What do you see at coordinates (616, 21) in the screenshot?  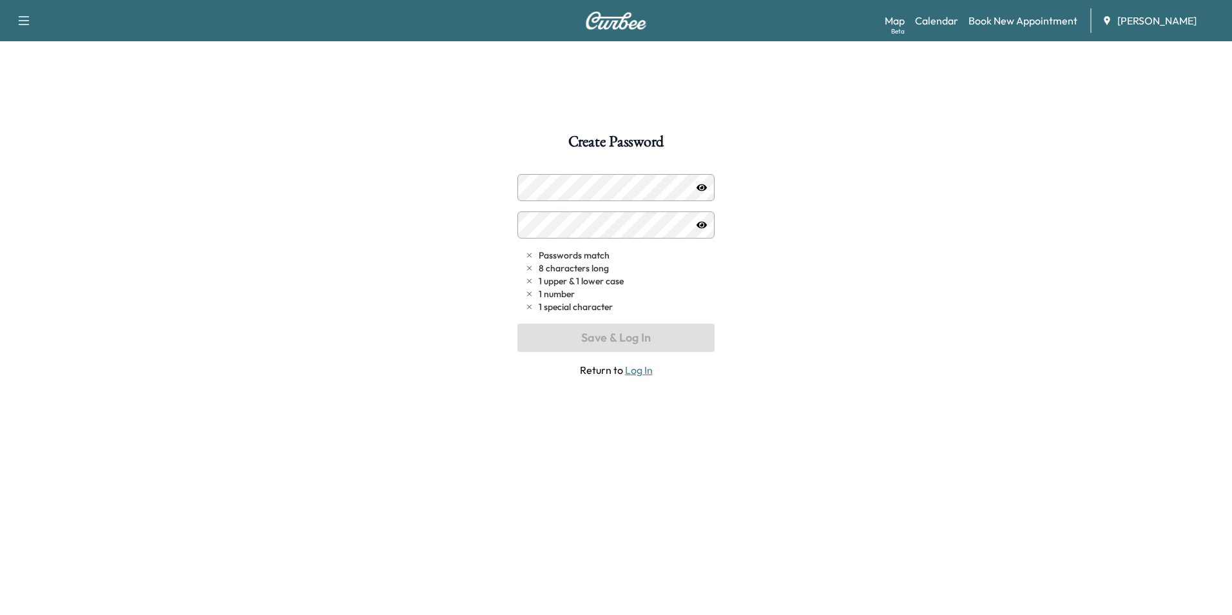 I see `img: Curbee Logo` at bounding box center [616, 21].